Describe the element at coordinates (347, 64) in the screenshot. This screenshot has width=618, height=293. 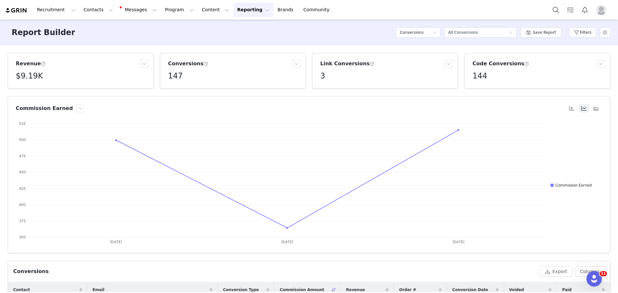
I see `h3: Link Conversions` at that location.